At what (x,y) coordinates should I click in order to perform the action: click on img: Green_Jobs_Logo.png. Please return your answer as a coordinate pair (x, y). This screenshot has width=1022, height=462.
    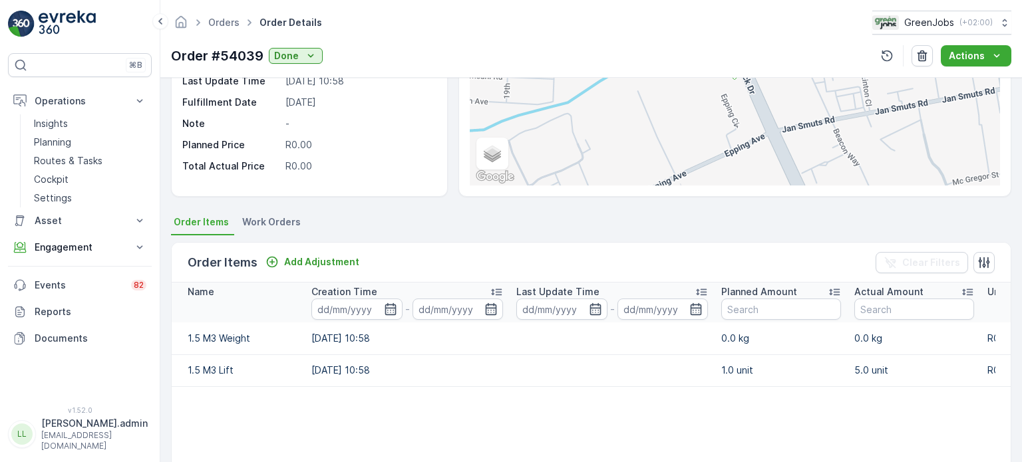
    Looking at the image, I should click on (886, 23).